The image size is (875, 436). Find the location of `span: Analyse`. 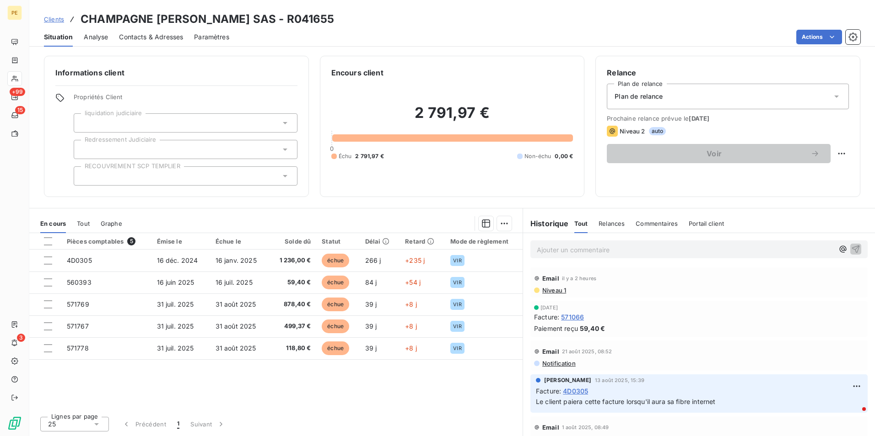

span: Analyse is located at coordinates (96, 37).